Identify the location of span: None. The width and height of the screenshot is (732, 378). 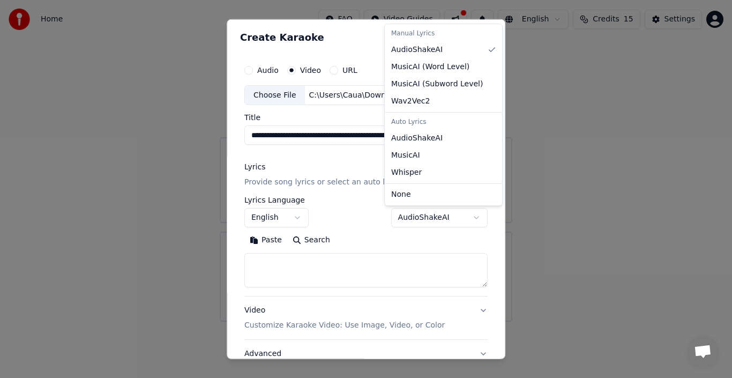
(401, 195).